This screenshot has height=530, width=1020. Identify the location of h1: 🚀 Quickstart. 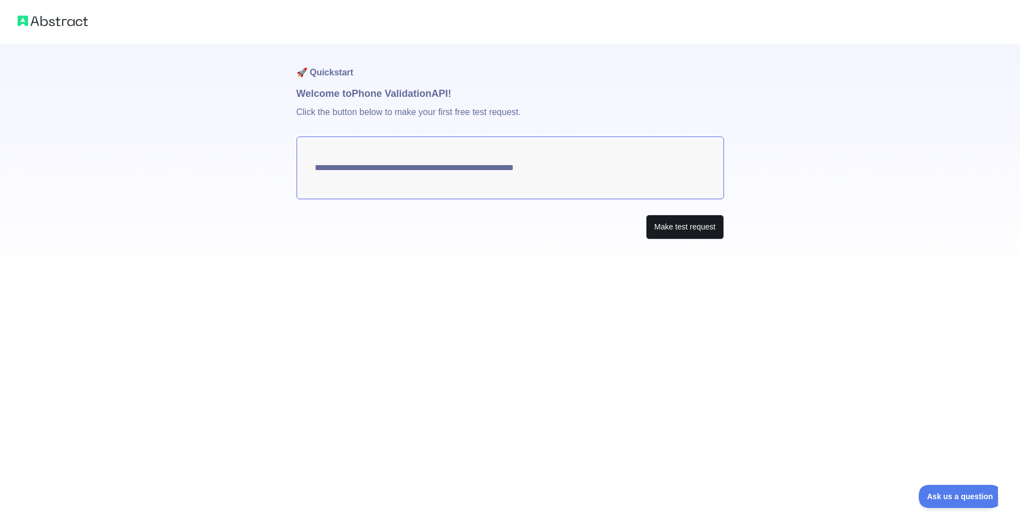
(510, 65).